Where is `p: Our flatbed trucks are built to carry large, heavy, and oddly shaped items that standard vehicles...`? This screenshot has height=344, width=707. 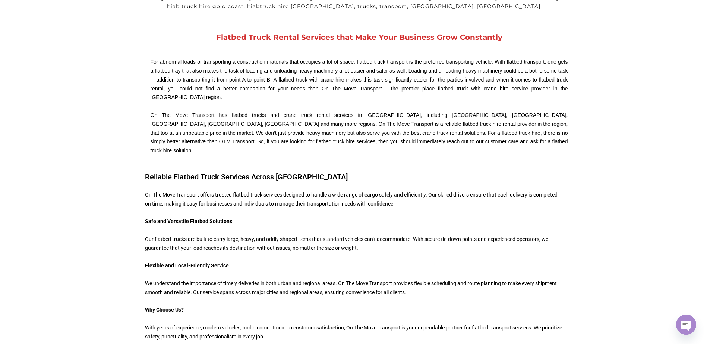 p: Our flatbed trucks are built to carry large, heavy, and oddly shaped items that standard vehicles... is located at coordinates (354, 244).